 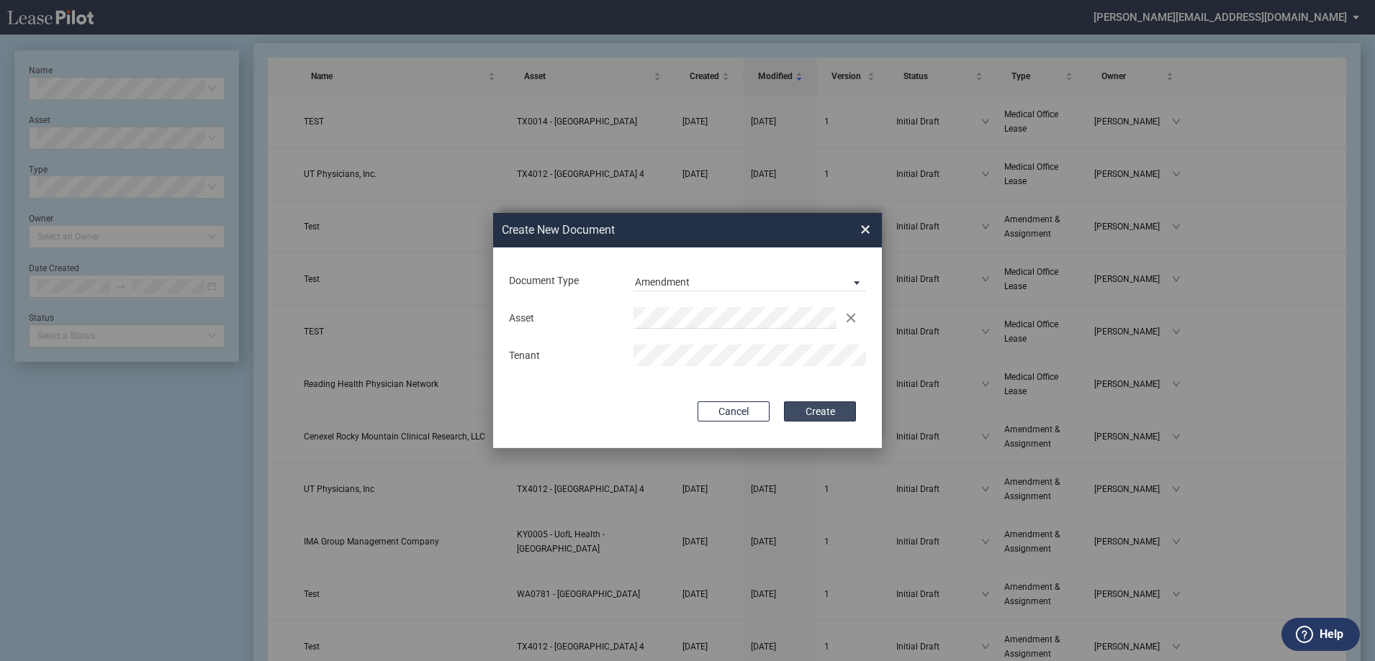 What do you see at coordinates (655, 230) in the screenshot?
I see `h2: Create New Document` at bounding box center [655, 230].